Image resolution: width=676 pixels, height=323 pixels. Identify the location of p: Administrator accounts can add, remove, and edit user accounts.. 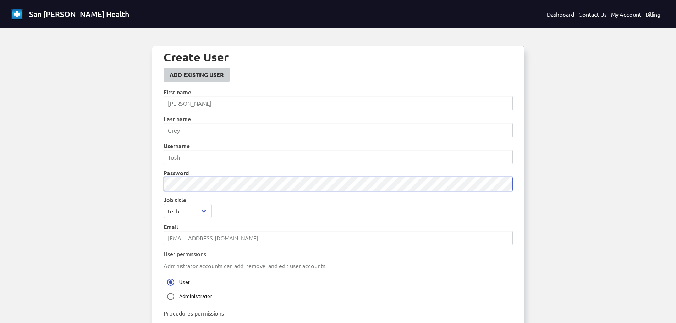
(338, 266).